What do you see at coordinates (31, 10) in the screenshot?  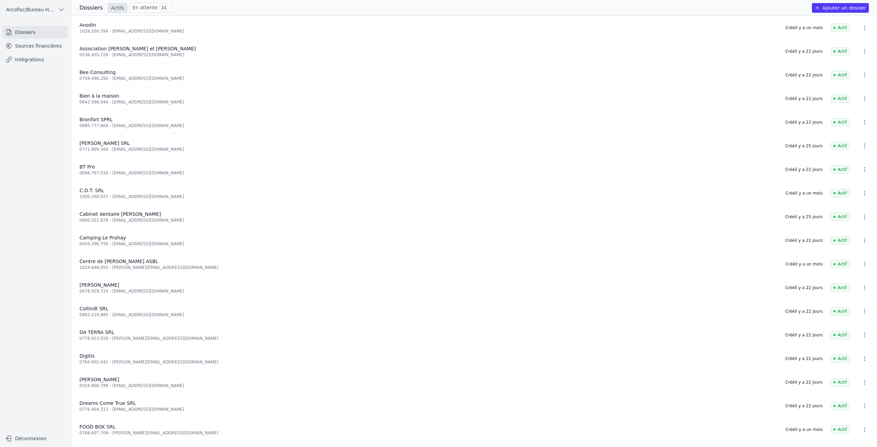 I see `span: Arcofisc/Bureau Haot` at bounding box center [31, 10].